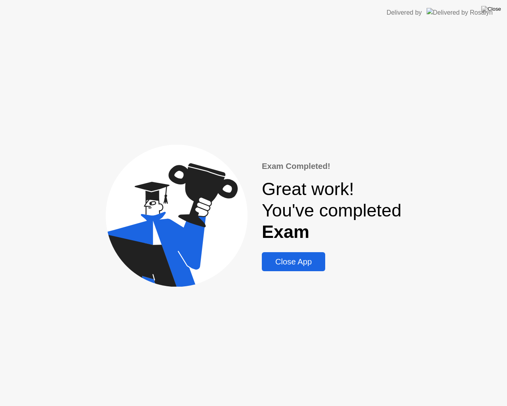  I want to click on div: Close App, so click(293, 261).